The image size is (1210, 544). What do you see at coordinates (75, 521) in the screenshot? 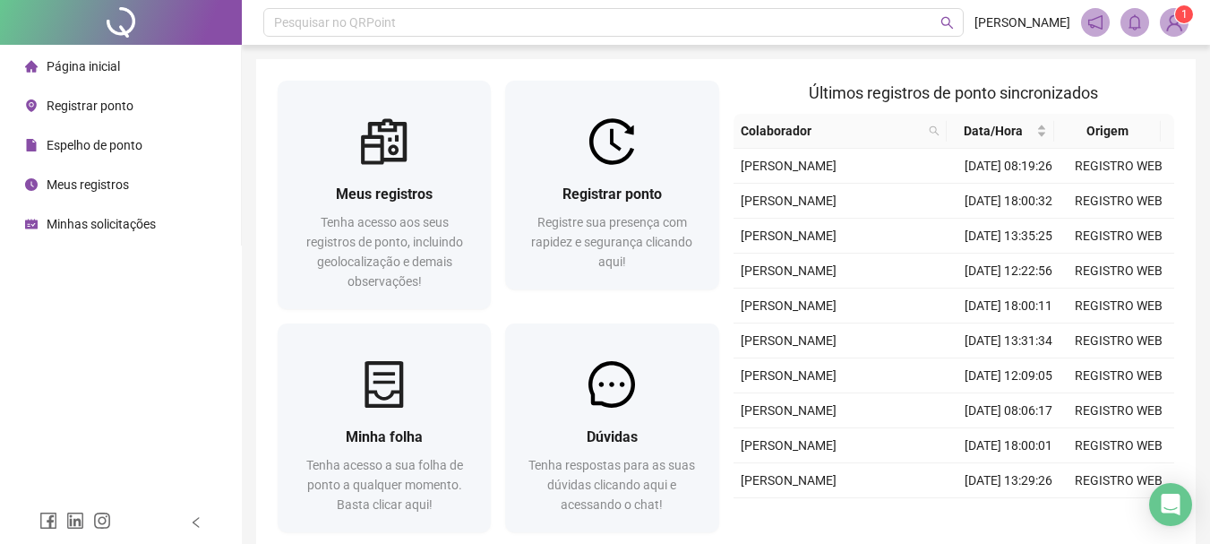
I see `span: linkedin` at bounding box center [75, 521].